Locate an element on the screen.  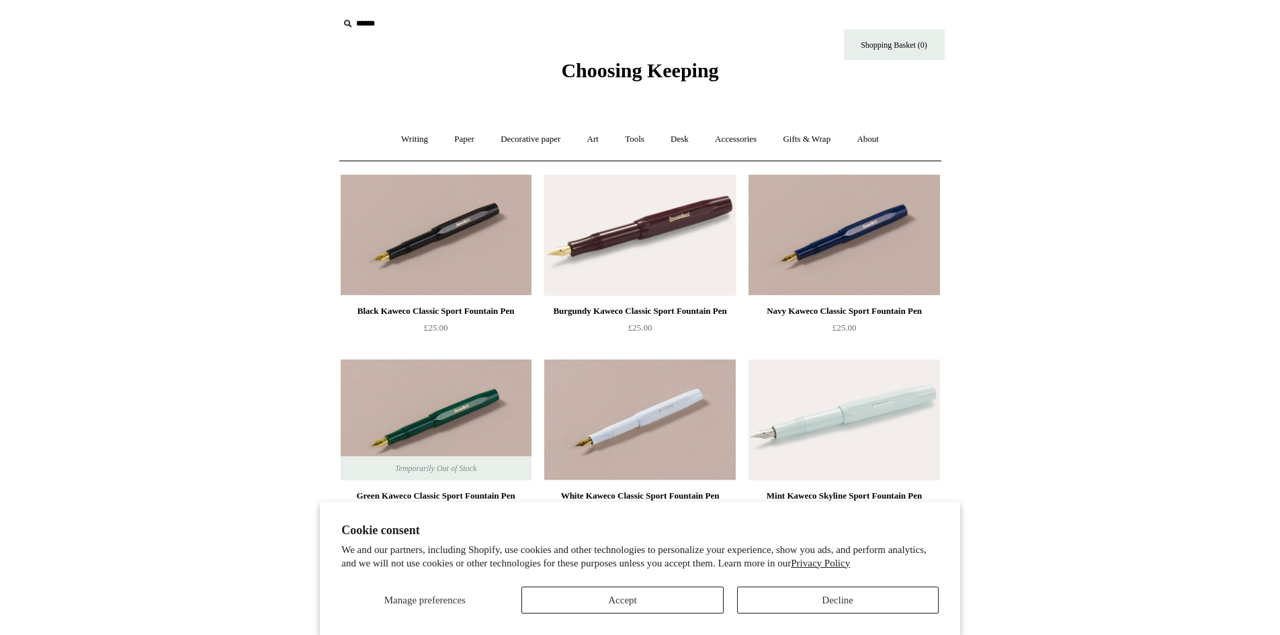
span: Manage preferences is located at coordinates (425, 600).